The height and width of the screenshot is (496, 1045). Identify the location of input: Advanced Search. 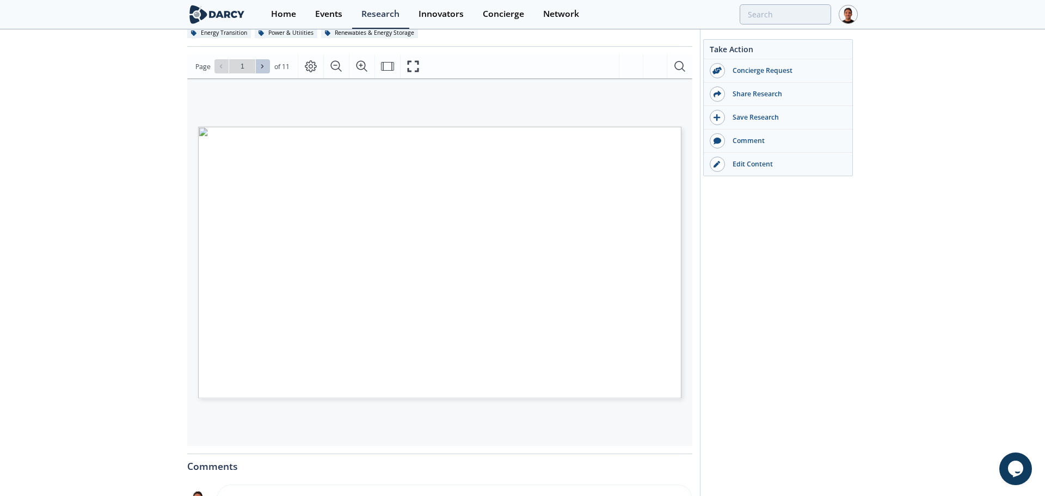
(785, 14).